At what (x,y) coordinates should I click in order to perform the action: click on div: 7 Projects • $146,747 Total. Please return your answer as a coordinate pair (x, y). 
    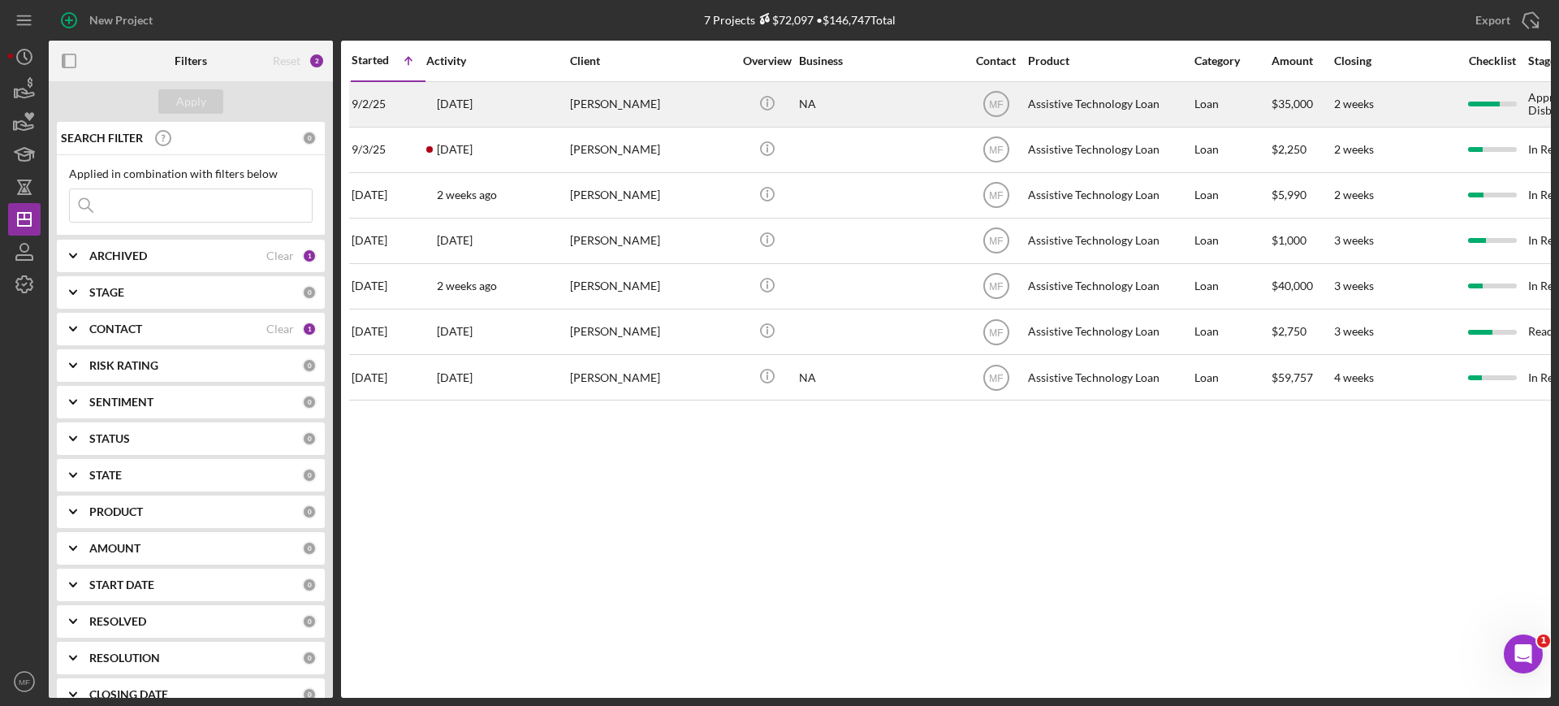
    Looking at the image, I should click on (800, 19).